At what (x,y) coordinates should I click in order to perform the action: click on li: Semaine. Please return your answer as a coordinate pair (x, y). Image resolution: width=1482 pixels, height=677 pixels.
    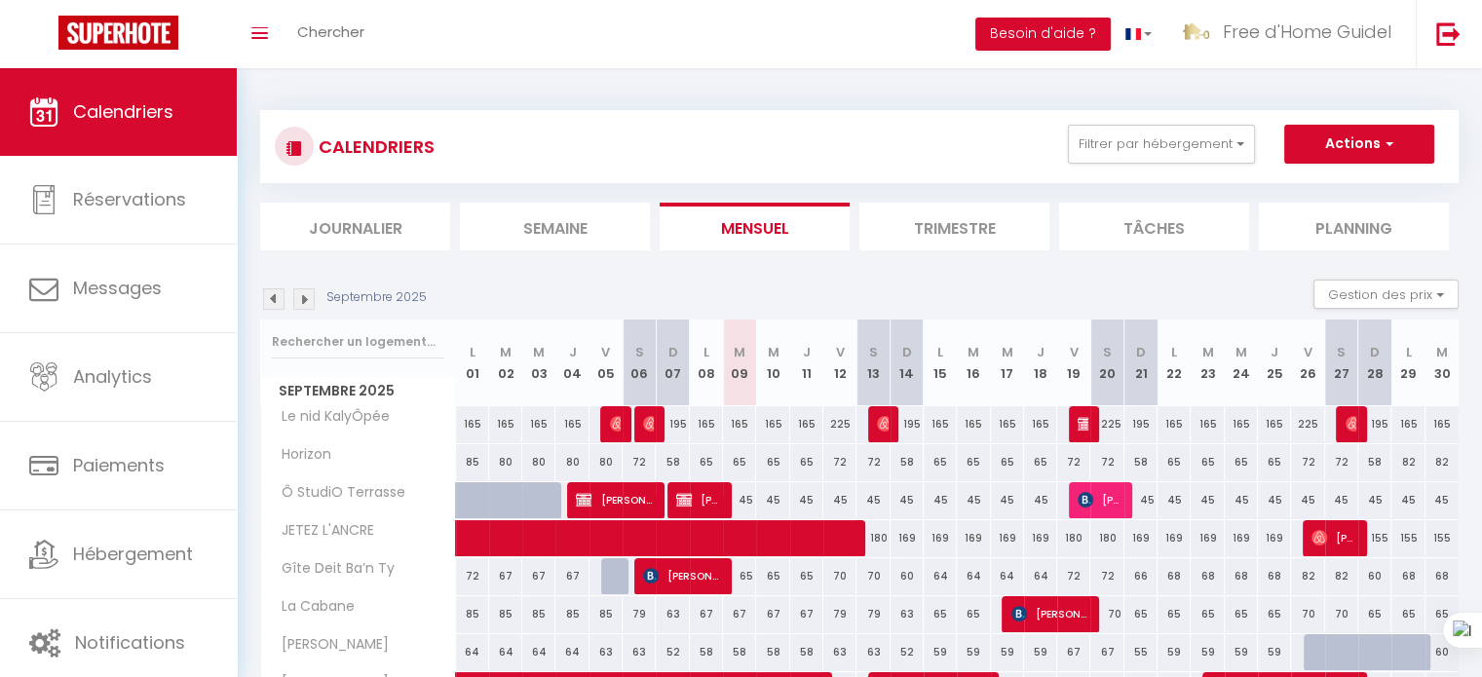
    Looking at the image, I should click on (555, 226).